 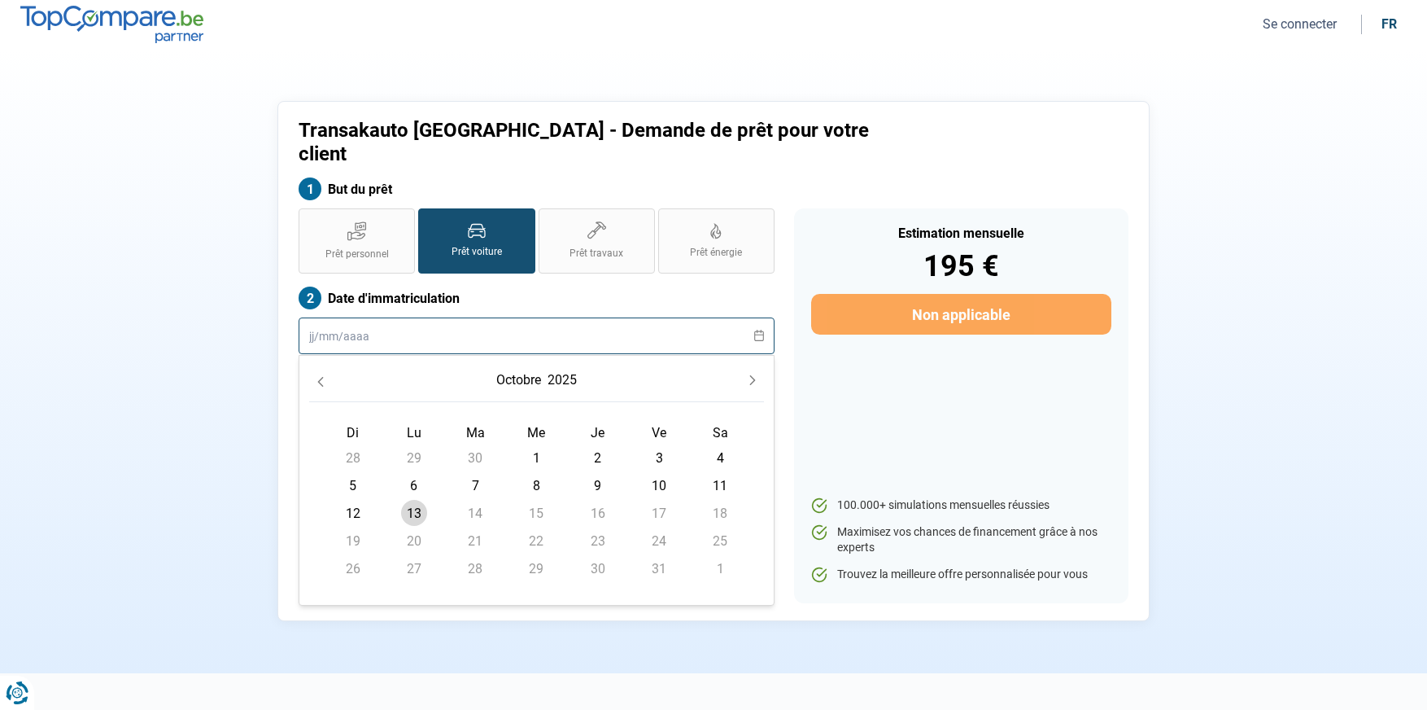 I want to click on div: fr, so click(x=1389, y=24).